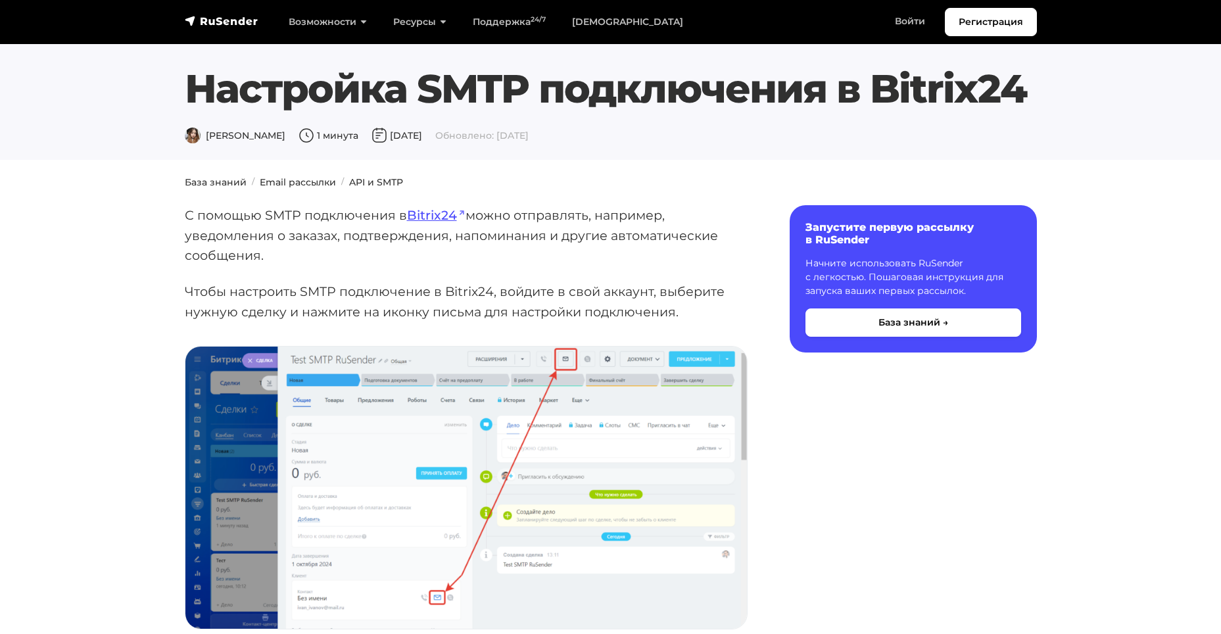 The image size is (1221, 634). Describe the element at coordinates (466, 301) in the screenshot. I see `p: Чтобы настроить SMTP подключение в Bitrix24, войдите в свой аккаунт, выберите нужную сделку и наж...` at that location.